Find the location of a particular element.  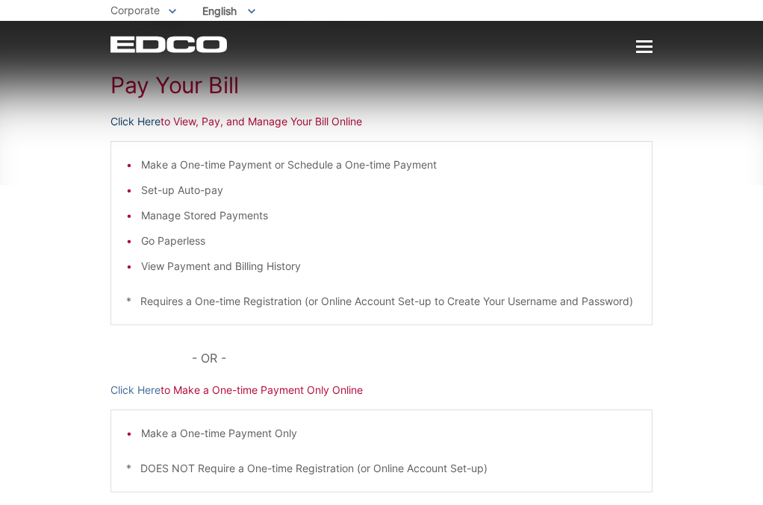

li: Make a One-time Payment or Schedule a One-time Payment is located at coordinates (389, 165).